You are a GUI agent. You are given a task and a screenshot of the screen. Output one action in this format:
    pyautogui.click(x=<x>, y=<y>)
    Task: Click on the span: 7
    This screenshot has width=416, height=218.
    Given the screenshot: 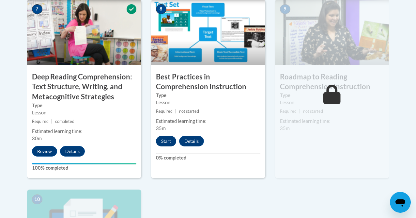 What is the action you would take?
    pyautogui.click(x=37, y=9)
    